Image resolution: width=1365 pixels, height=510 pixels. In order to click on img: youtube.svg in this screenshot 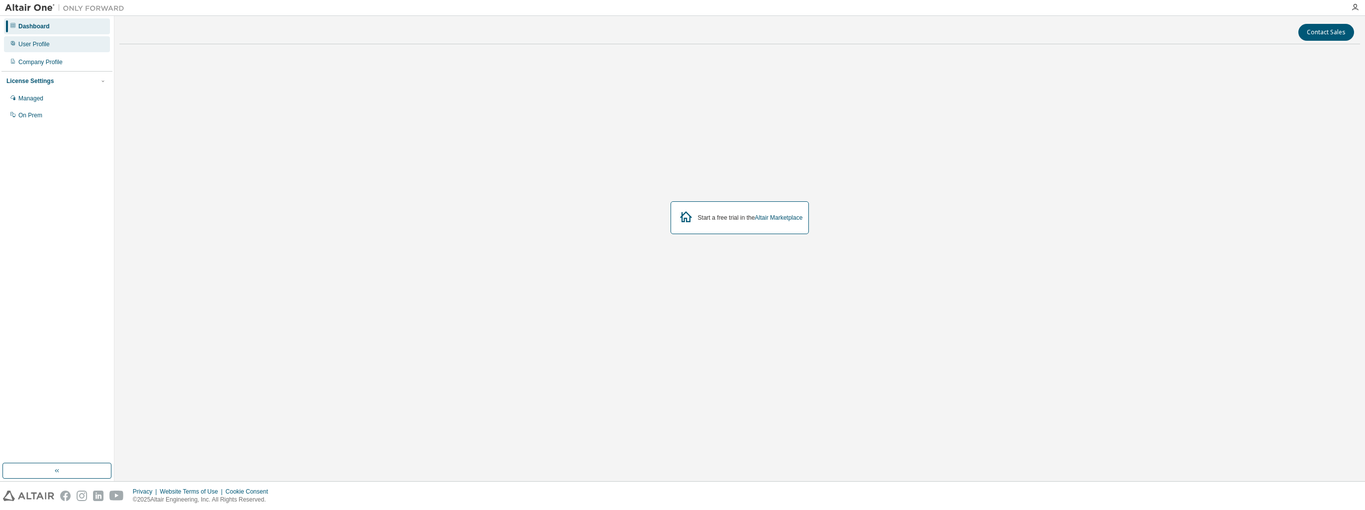, I will do `click(116, 496)`.